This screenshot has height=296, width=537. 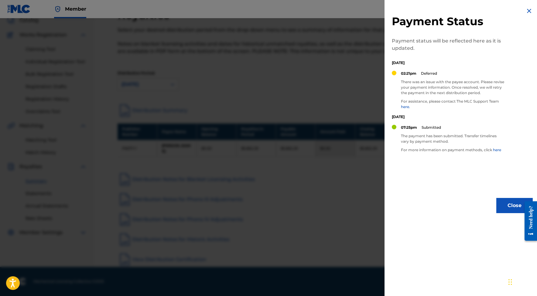 I want to click on img: Top Rightsholder, so click(x=58, y=9).